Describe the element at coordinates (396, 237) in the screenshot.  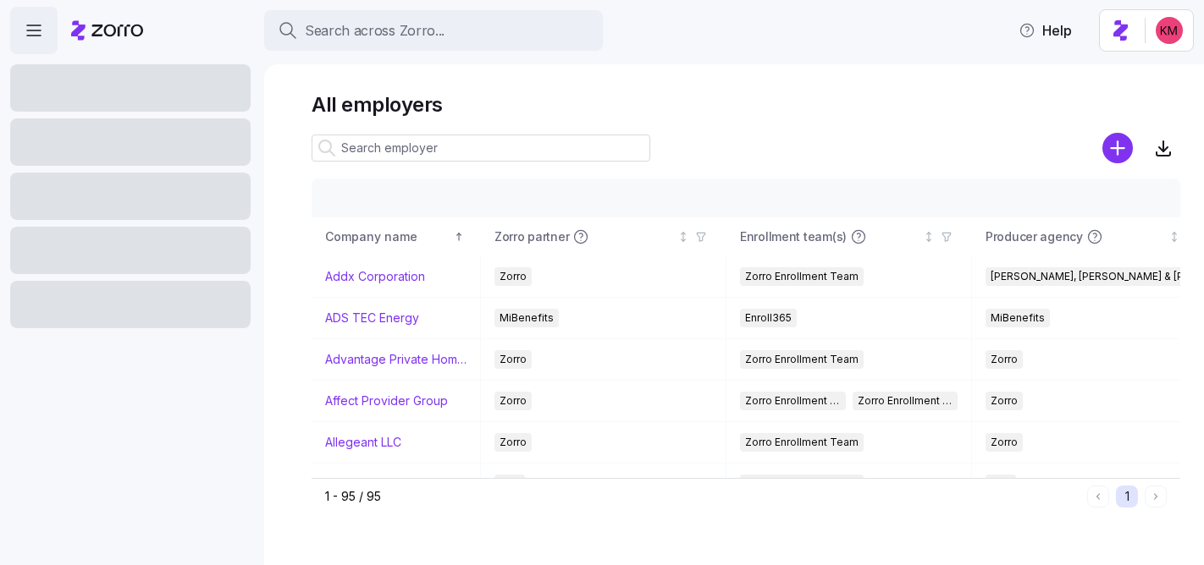
I see `th: Company nameSorted ascending` at that location.